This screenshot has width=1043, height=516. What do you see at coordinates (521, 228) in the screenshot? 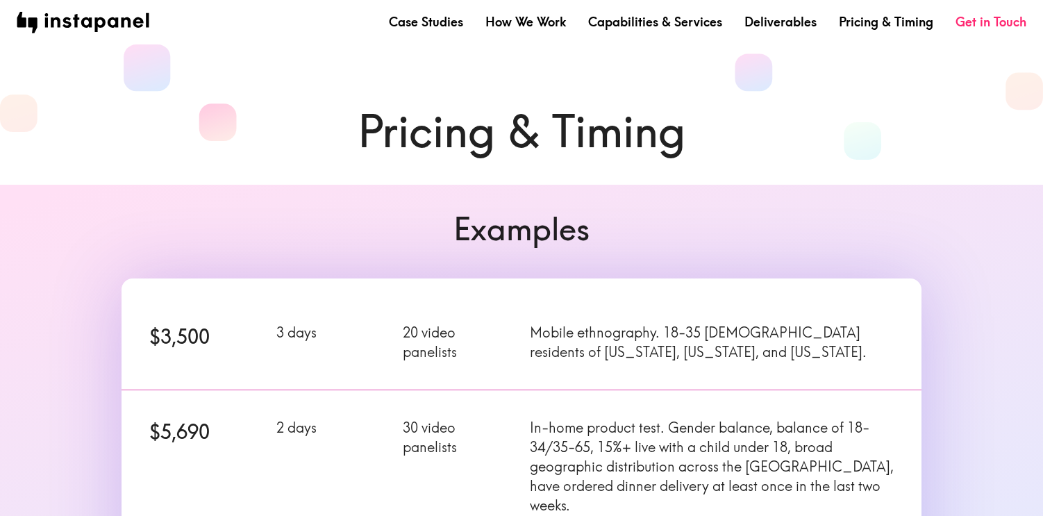
I see `h6: Examples` at bounding box center [521, 228].